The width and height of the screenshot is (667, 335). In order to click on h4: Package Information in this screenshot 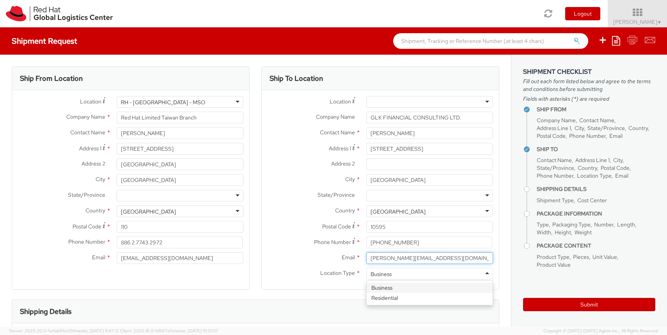, I will do `click(596, 213)`.